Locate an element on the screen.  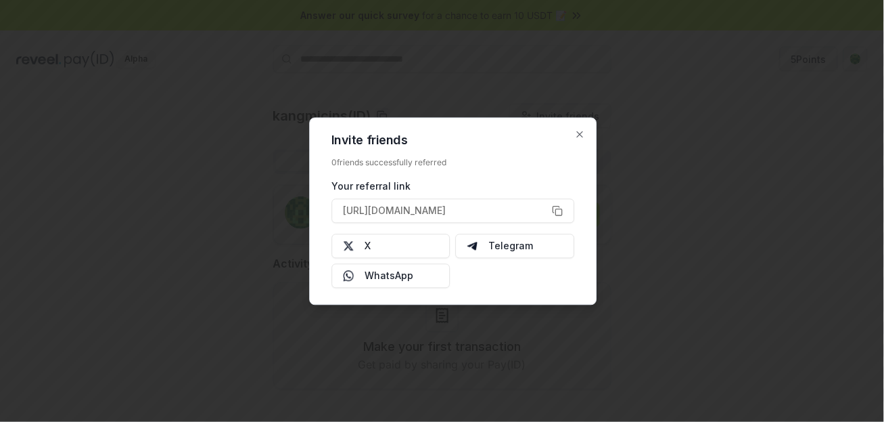
div: 0 friends successfully referred is located at coordinates (453, 162).